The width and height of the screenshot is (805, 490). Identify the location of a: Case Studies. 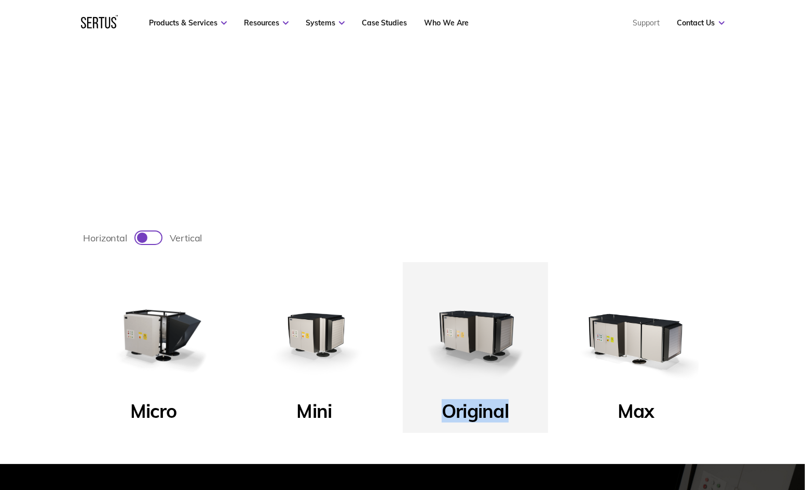
(385, 23).